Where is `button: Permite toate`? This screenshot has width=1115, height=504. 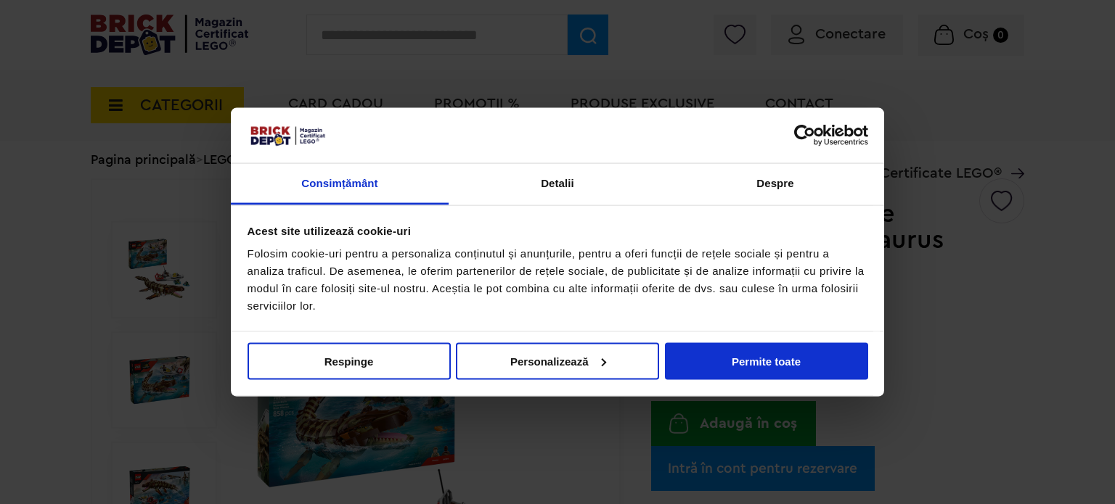
button: Permite toate is located at coordinates (766, 361).